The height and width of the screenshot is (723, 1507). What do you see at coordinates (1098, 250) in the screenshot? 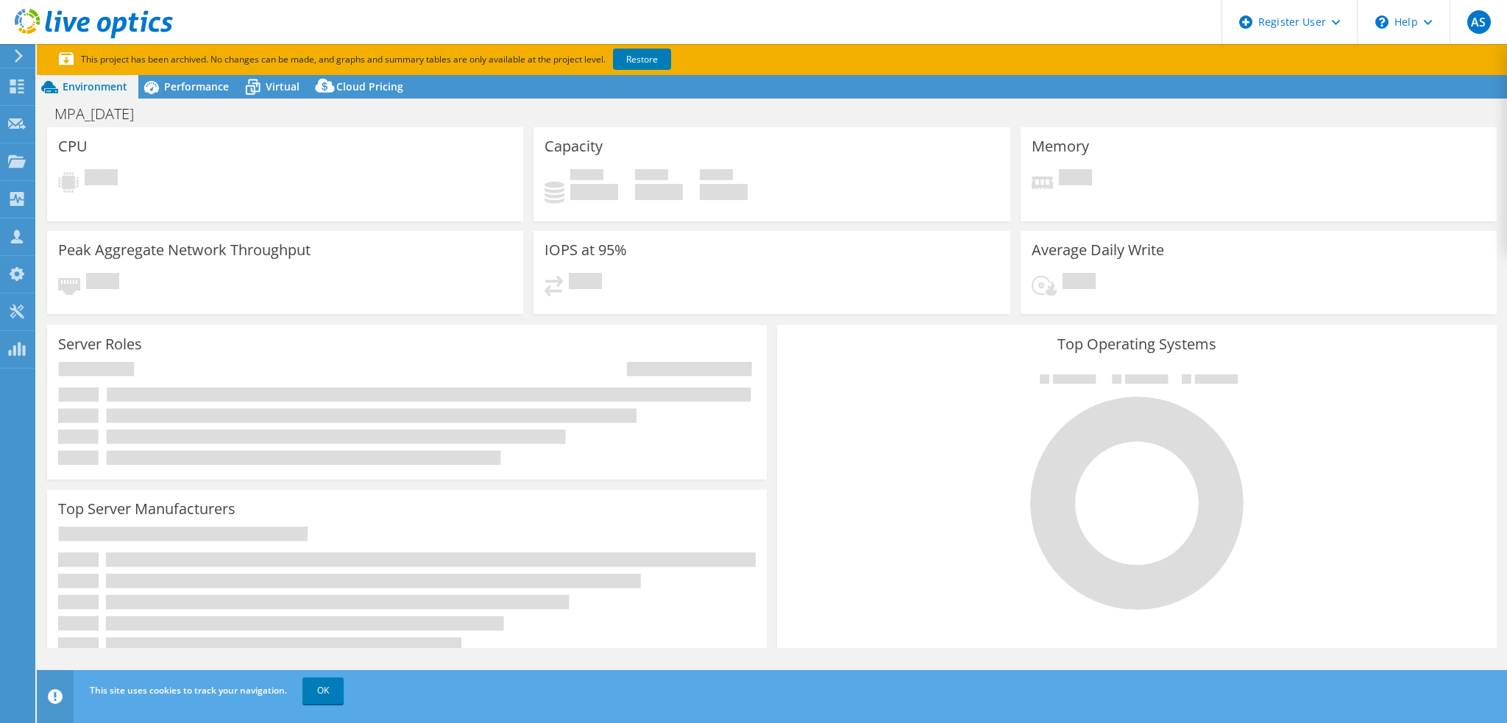
I see `h3: Average Daily Write` at bounding box center [1098, 250].